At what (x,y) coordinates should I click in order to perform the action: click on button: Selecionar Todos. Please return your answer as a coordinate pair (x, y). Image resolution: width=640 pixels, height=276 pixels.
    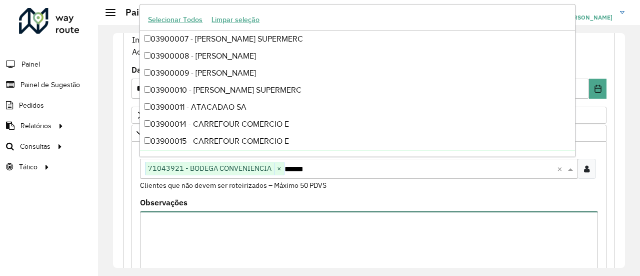
    Looking at the image, I should click on (175, 20).